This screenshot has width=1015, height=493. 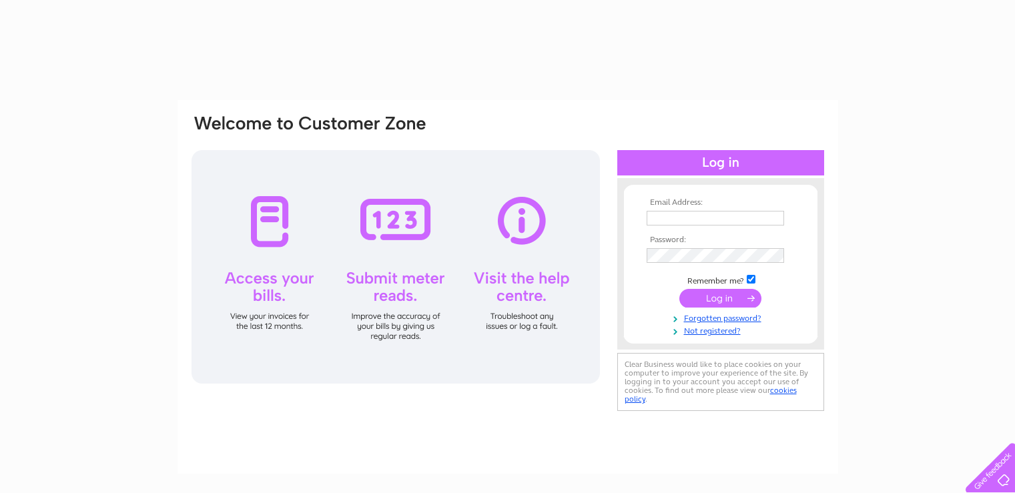 What do you see at coordinates (721, 240) in the screenshot?
I see `th: Password:` at bounding box center [721, 240].